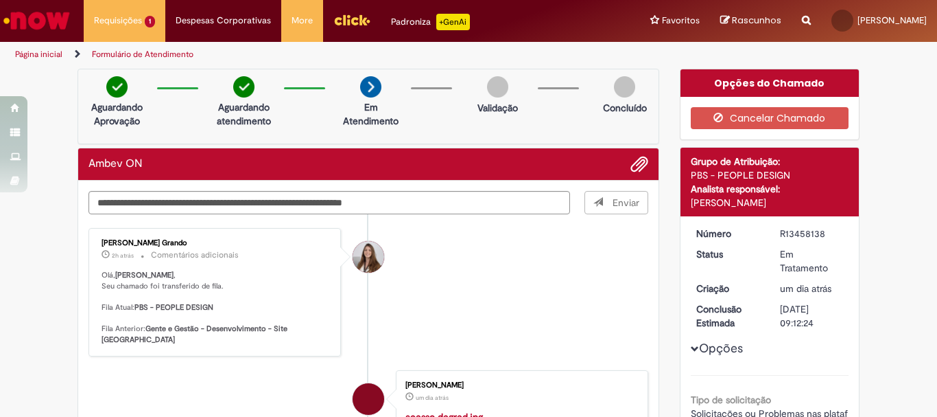 The image size is (937, 417). I want to click on div: Padroniza, so click(430, 22).